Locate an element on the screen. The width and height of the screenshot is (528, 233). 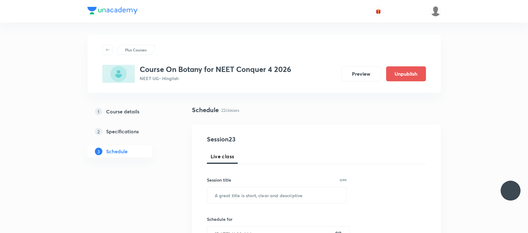
span: Live class is located at coordinates (222, 156).